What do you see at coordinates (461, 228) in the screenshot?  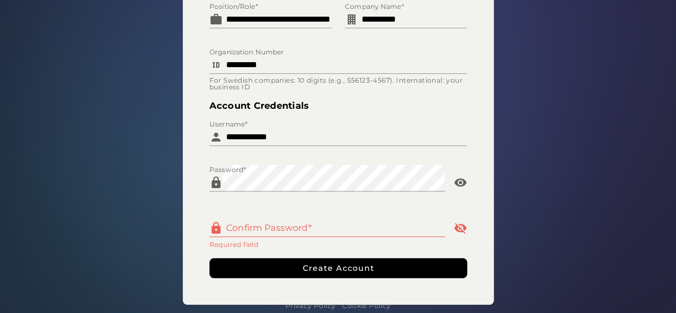 I see `i: Confirm Password* appended action` at bounding box center [461, 228].